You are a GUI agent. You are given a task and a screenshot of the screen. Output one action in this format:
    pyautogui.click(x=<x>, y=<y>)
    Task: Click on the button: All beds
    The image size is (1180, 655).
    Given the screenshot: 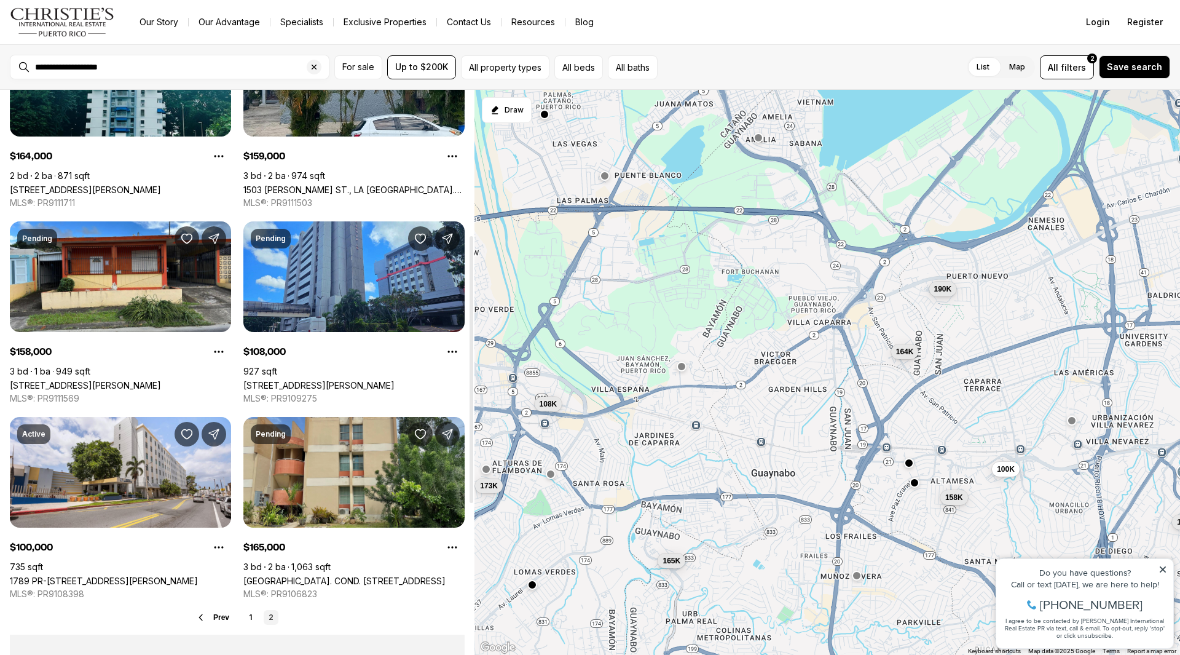 What is the action you would take?
    pyautogui.click(x=579, y=67)
    